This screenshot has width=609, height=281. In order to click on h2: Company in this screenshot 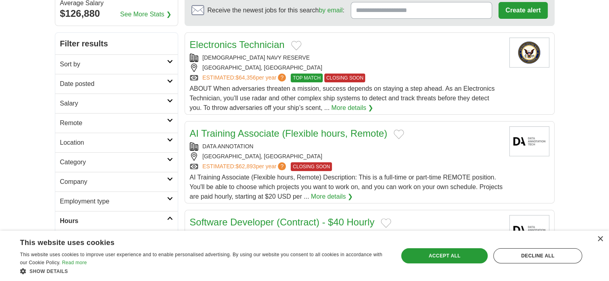, I will do `click(113, 182)`.